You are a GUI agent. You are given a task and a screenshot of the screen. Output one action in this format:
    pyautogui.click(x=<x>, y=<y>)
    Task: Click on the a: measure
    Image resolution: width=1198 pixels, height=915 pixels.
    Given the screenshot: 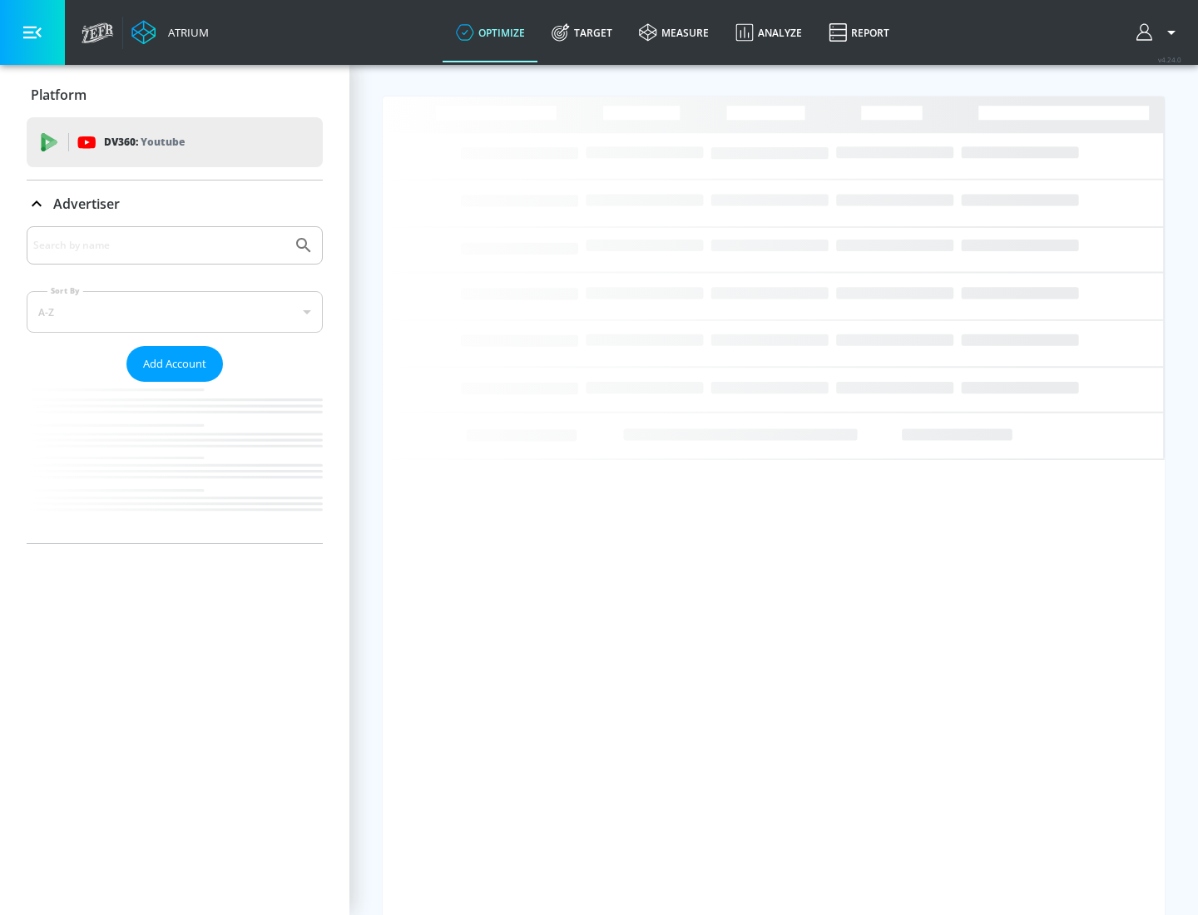 What is the action you would take?
    pyautogui.click(x=674, y=32)
    